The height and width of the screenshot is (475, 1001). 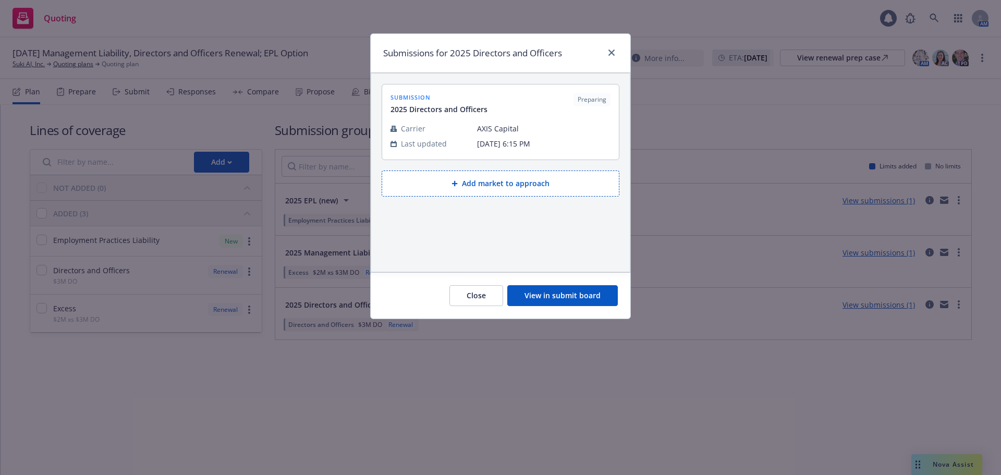 I want to click on span: Last updated, so click(x=424, y=143).